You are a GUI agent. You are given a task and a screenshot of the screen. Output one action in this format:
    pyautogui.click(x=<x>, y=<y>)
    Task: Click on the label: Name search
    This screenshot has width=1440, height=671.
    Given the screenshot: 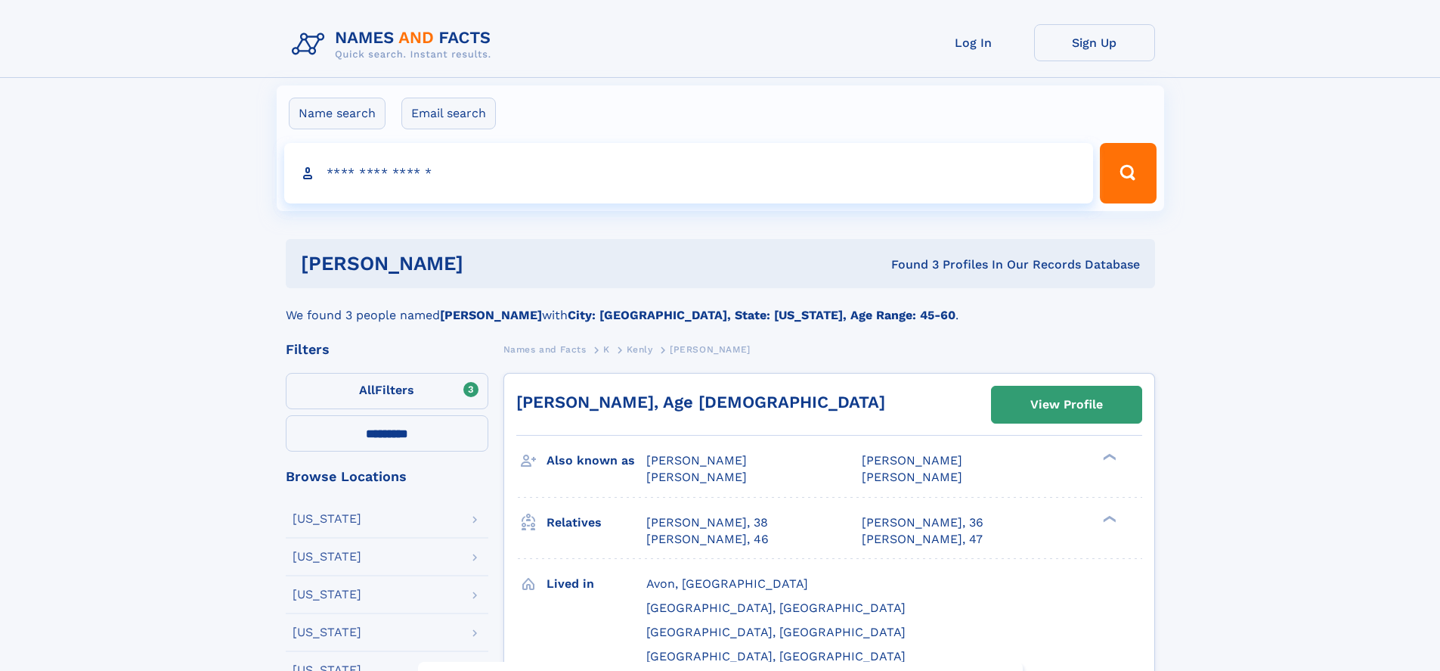 What is the action you would take?
    pyautogui.click(x=337, y=113)
    